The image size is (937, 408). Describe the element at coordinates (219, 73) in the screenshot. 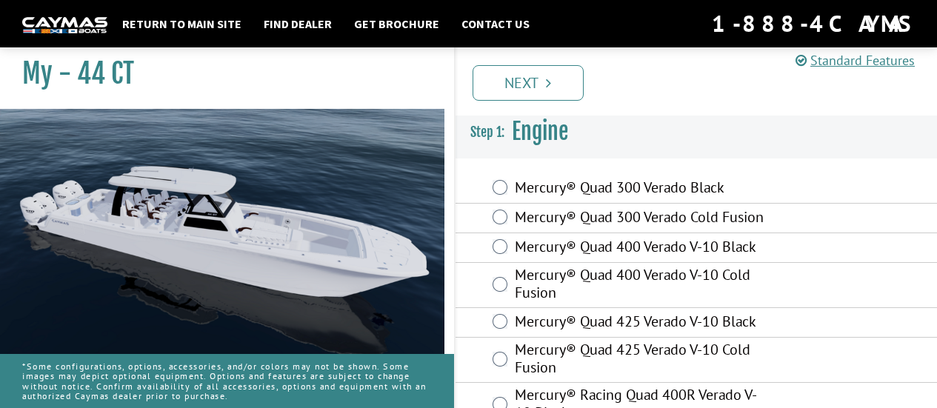

I see `h1: My - 44 CT` at that location.